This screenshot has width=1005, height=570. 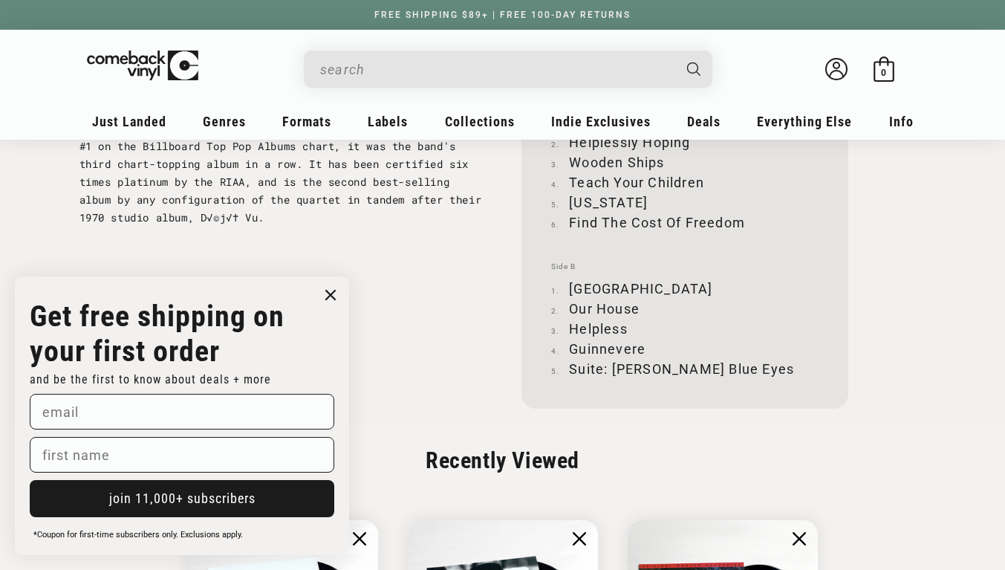 What do you see at coordinates (138, 534) in the screenshot?
I see `span: *Coupon for first-time subscribers only. Exclusions apply.` at bounding box center [138, 534].